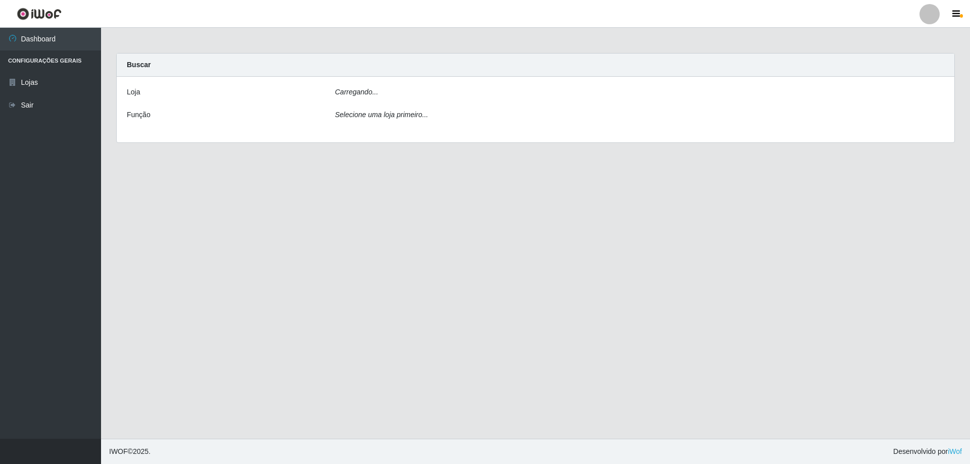  Describe the element at coordinates (381, 115) in the screenshot. I see `i: Selecione uma loja primeiro...` at that location.